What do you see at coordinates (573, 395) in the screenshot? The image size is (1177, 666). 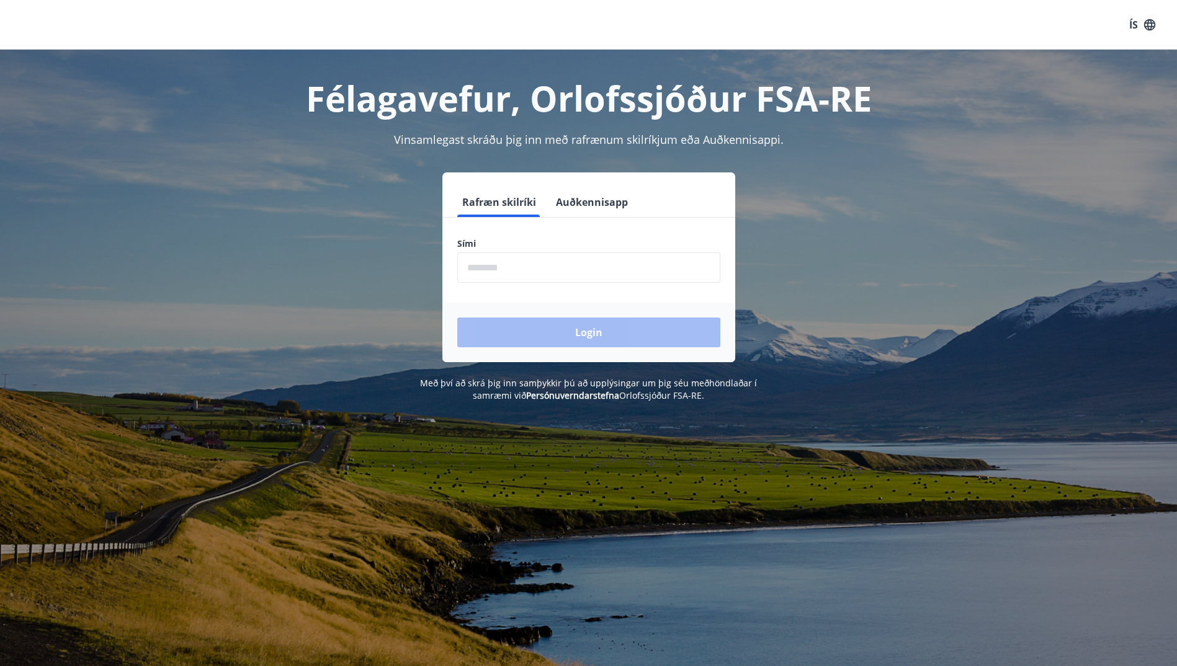 I see `a: Persónuverndarstefna` at bounding box center [573, 395].